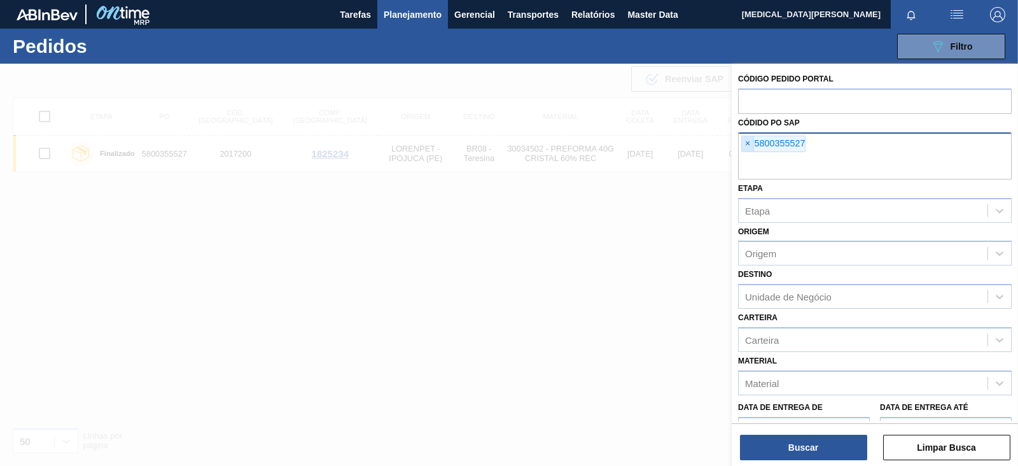 Image resolution: width=1018 pixels, height=466 pixels. Describe the element at coordinates (768, 123) in the screenshot. I see `label: Códido PO SAP` at that location.